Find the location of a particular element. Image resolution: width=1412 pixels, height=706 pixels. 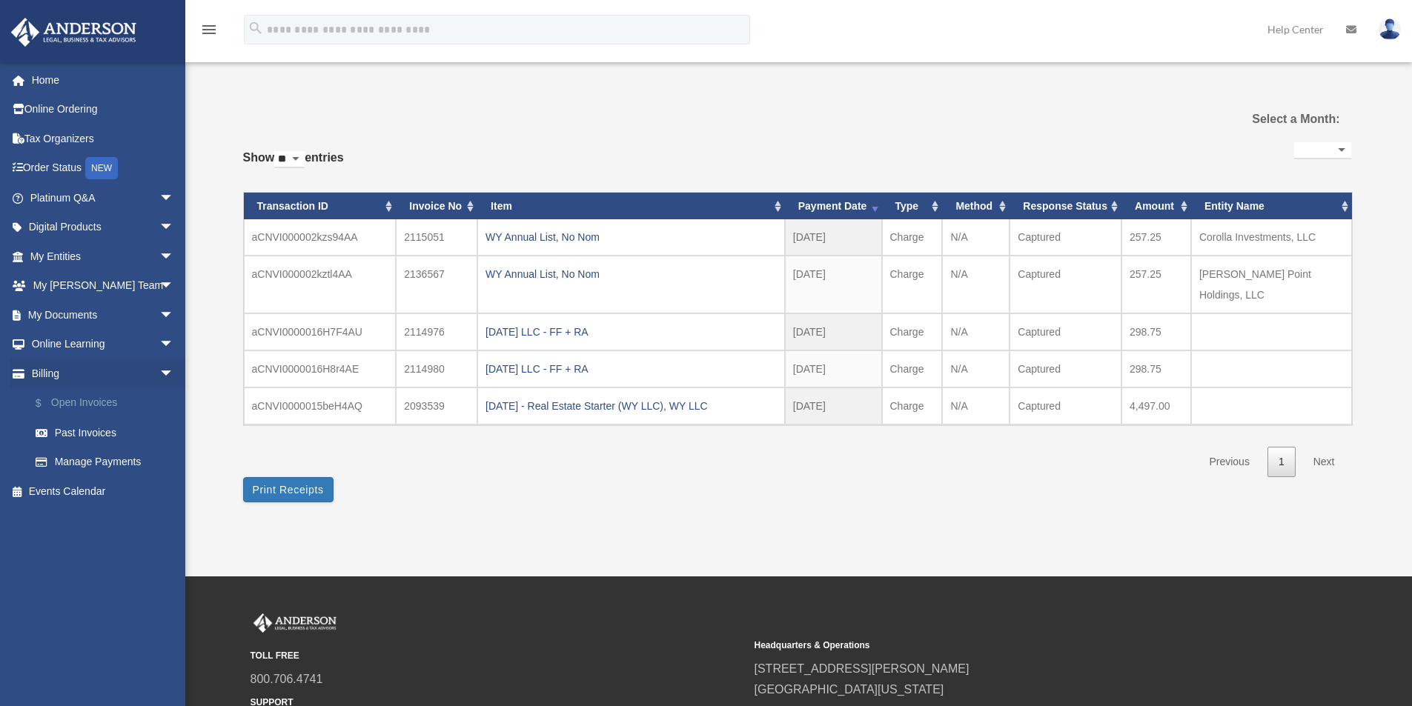

th: Payment Date: activate to sort column ascending is located at coordinates (833, 206).